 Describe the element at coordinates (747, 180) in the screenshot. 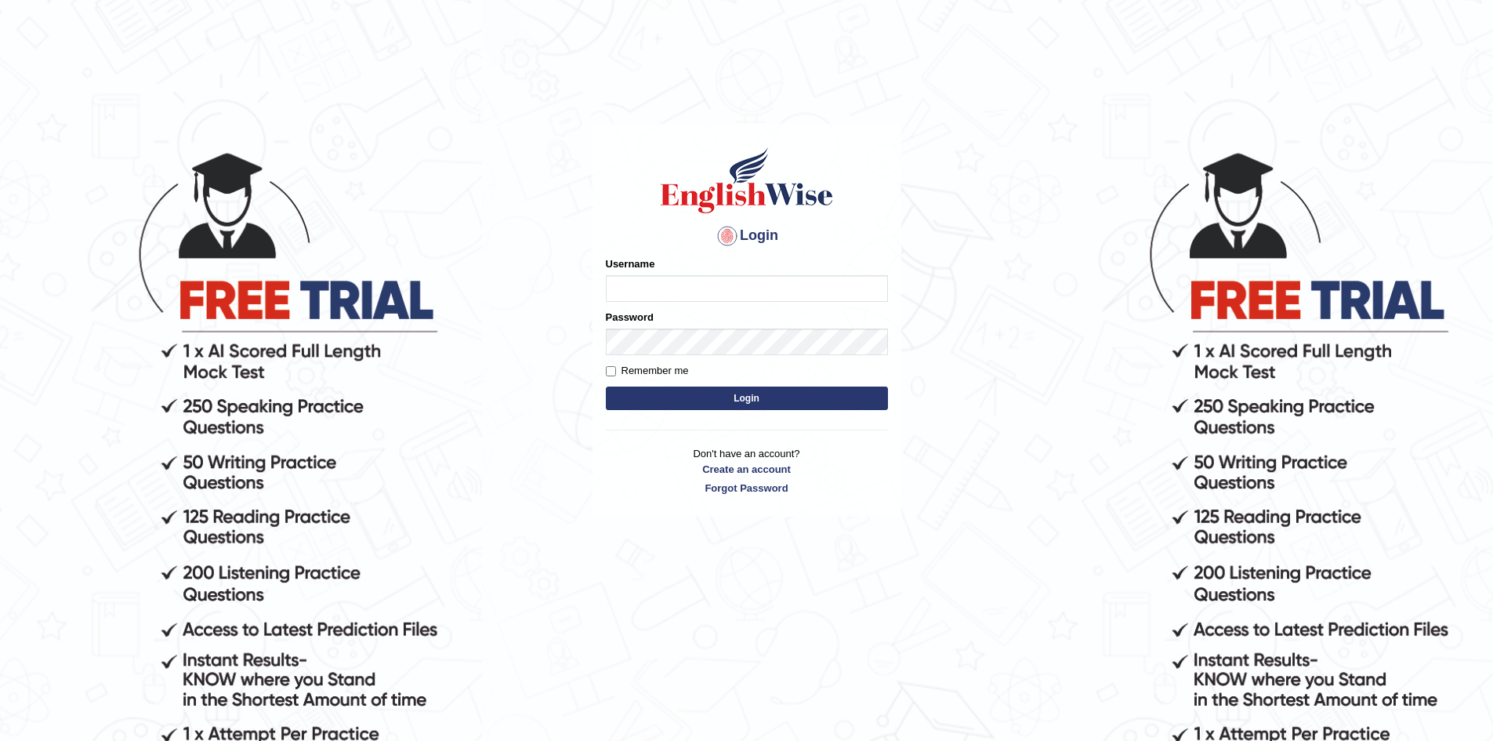

I see `img: Logo of English Wise sign in for intelligent practice with AI` at that location.